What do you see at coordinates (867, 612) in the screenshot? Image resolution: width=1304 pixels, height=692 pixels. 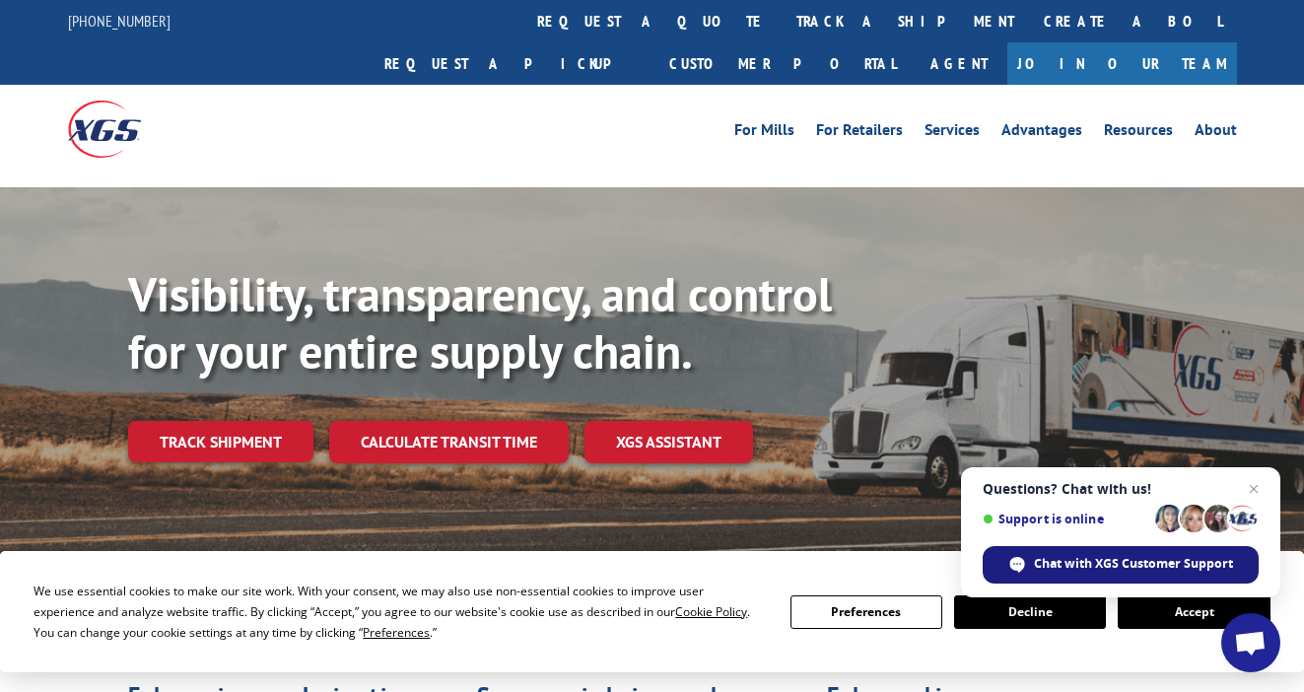 I see `button: Preferences` at bounding box center [867, 612].